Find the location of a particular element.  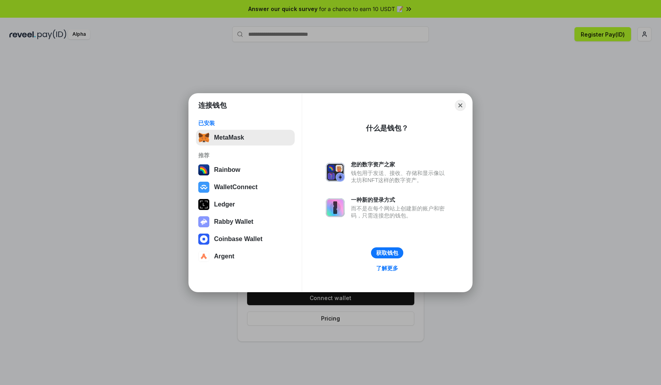

div: 一种新的登录方式 is located at coordinates (400, 200).